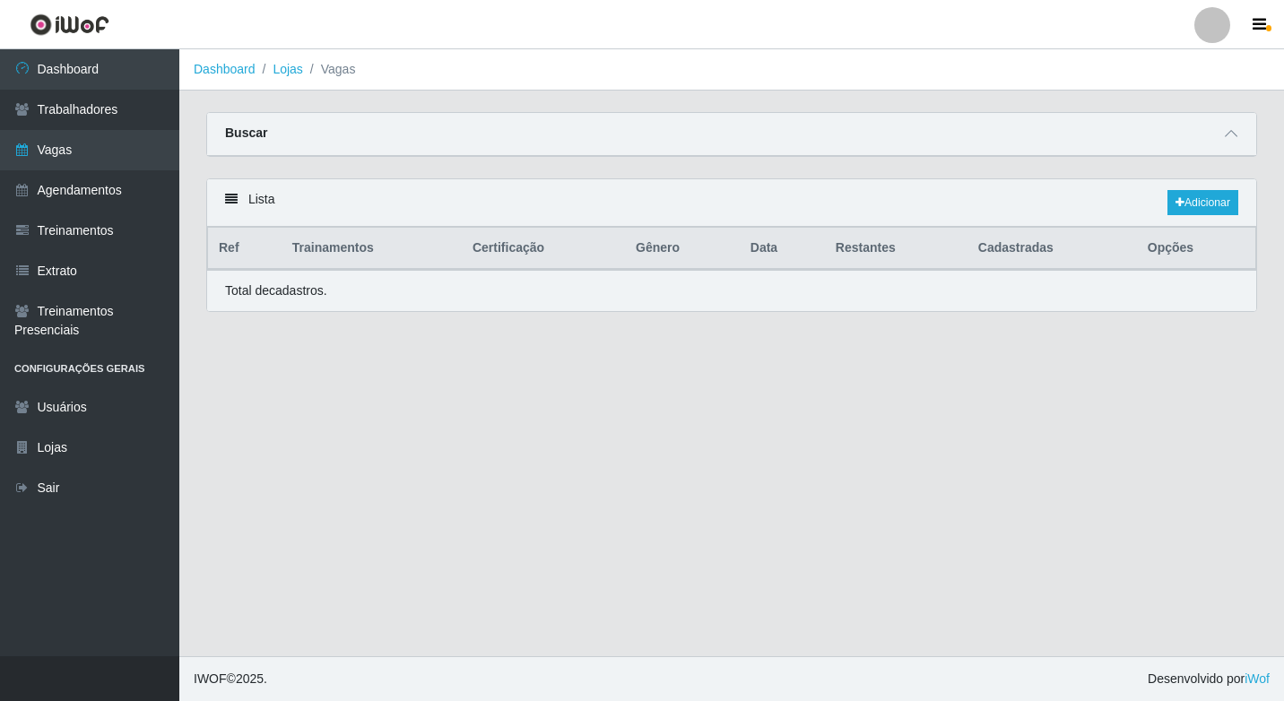  Describe the element at coordinates (732, 70) in the screenshot. I see `nav: breadcrumb` at that location.